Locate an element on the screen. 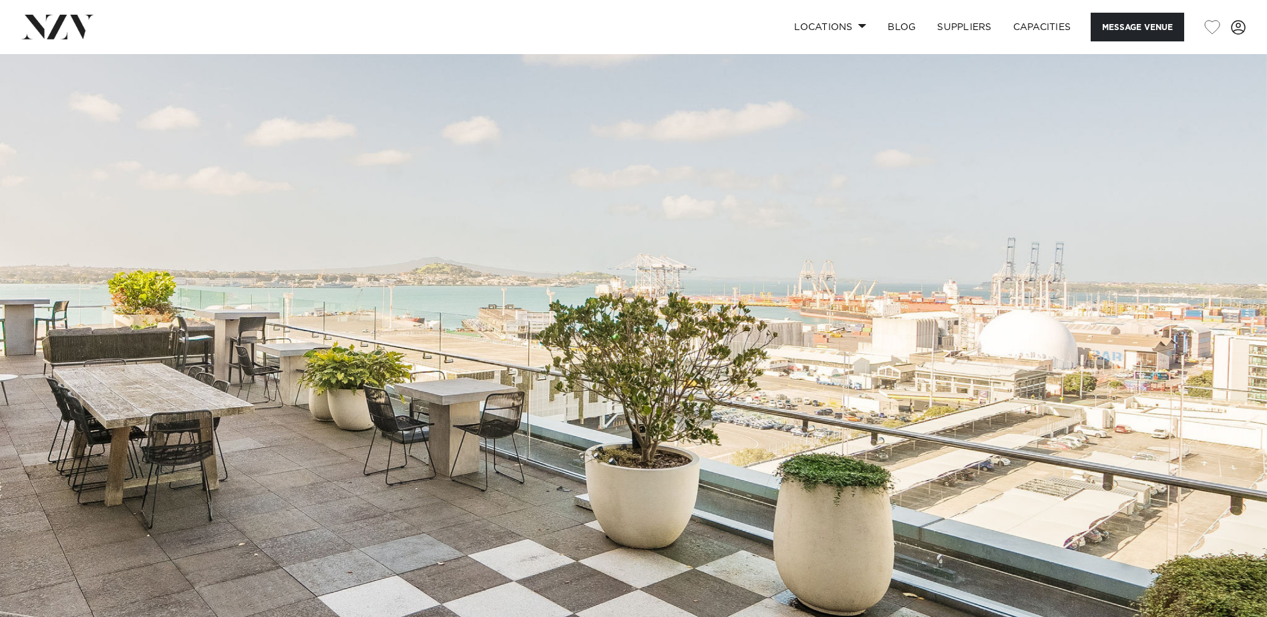  a: SUPPLIERS is located at coordinates (964, 27).